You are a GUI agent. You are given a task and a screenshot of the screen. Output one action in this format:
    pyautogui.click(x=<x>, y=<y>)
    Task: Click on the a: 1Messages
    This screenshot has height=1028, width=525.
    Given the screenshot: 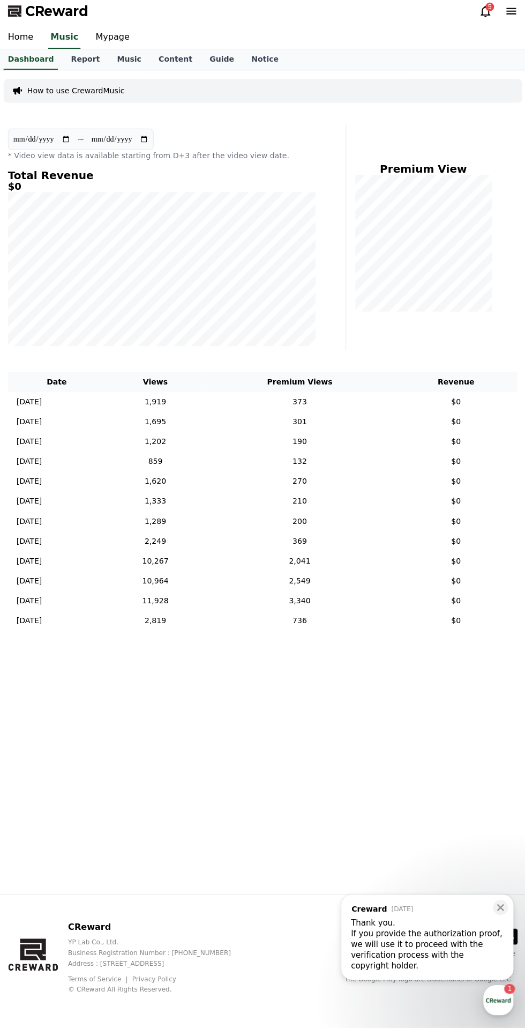 What is the action you would take?
    pyautogui.click(x=105, y=353)
    